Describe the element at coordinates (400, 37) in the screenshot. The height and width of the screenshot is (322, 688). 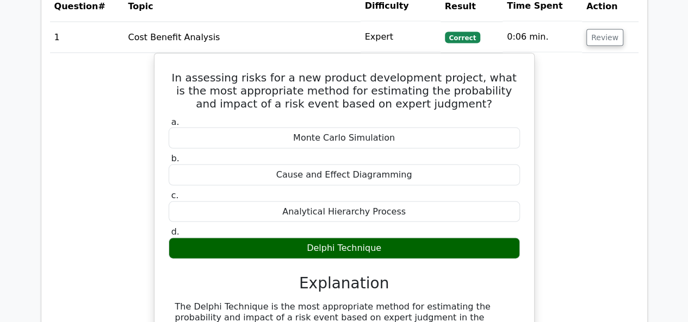
I see `td: Expert` at that location.